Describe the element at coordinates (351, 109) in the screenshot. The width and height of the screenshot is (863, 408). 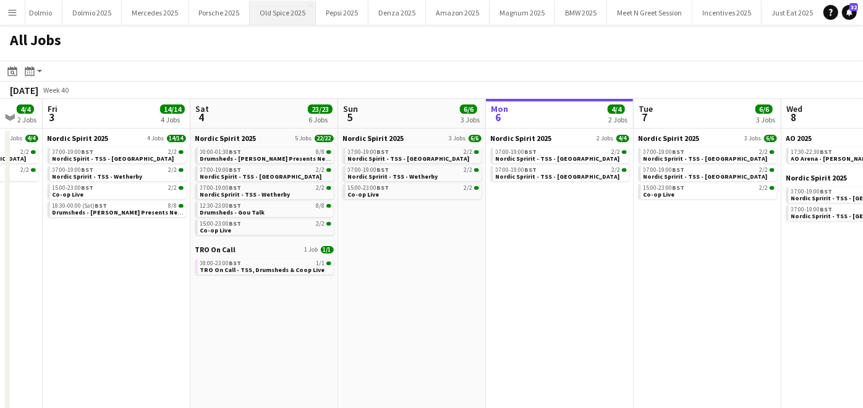
I see `span: Sun` at that location.